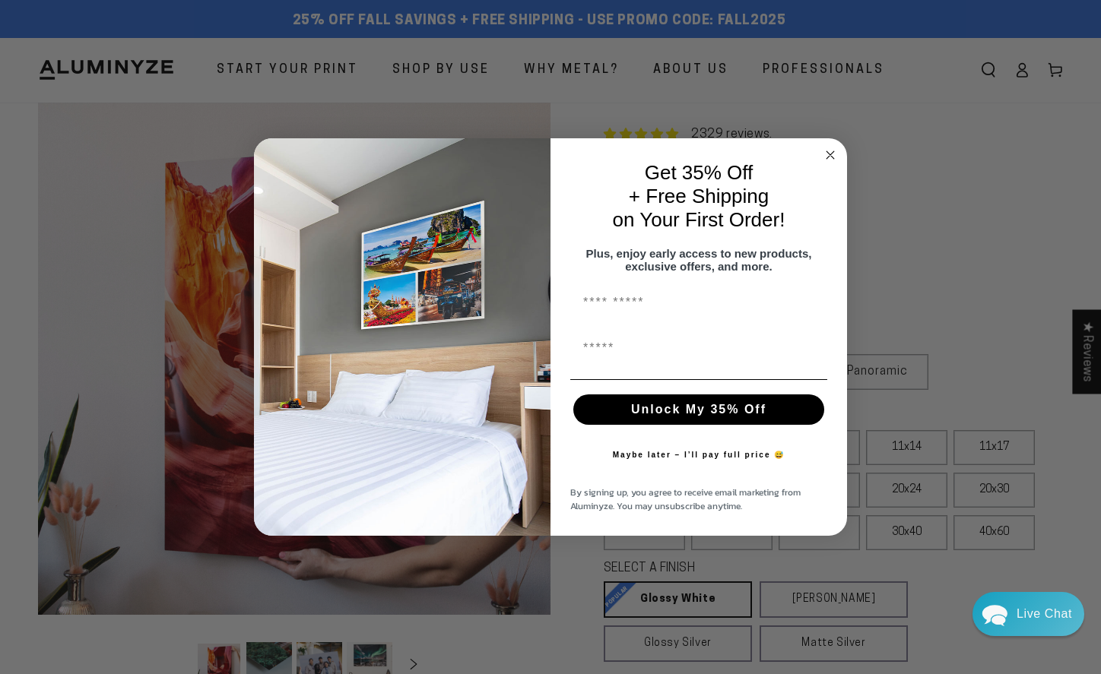 The height and width of the screenshot is (674, 1101). I want to click on div: Chat widget toggle, so click(1028, 614).